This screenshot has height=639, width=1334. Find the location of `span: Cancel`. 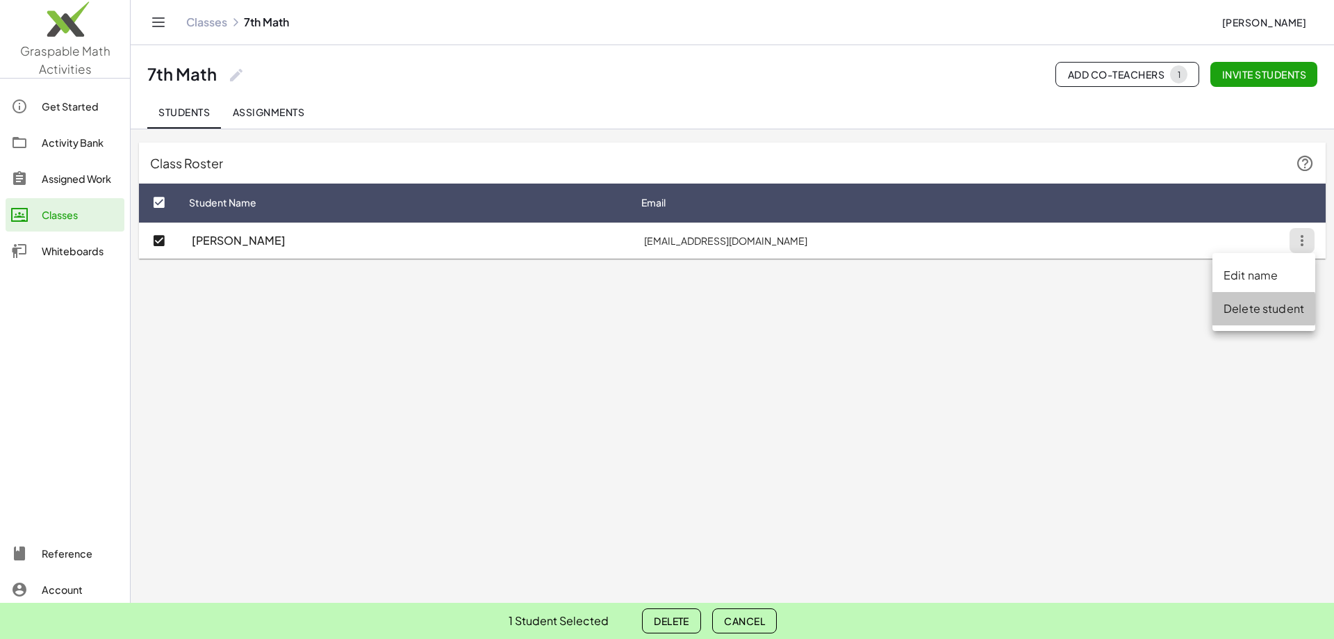

span: Cancel is located at coordinates (744, 621).